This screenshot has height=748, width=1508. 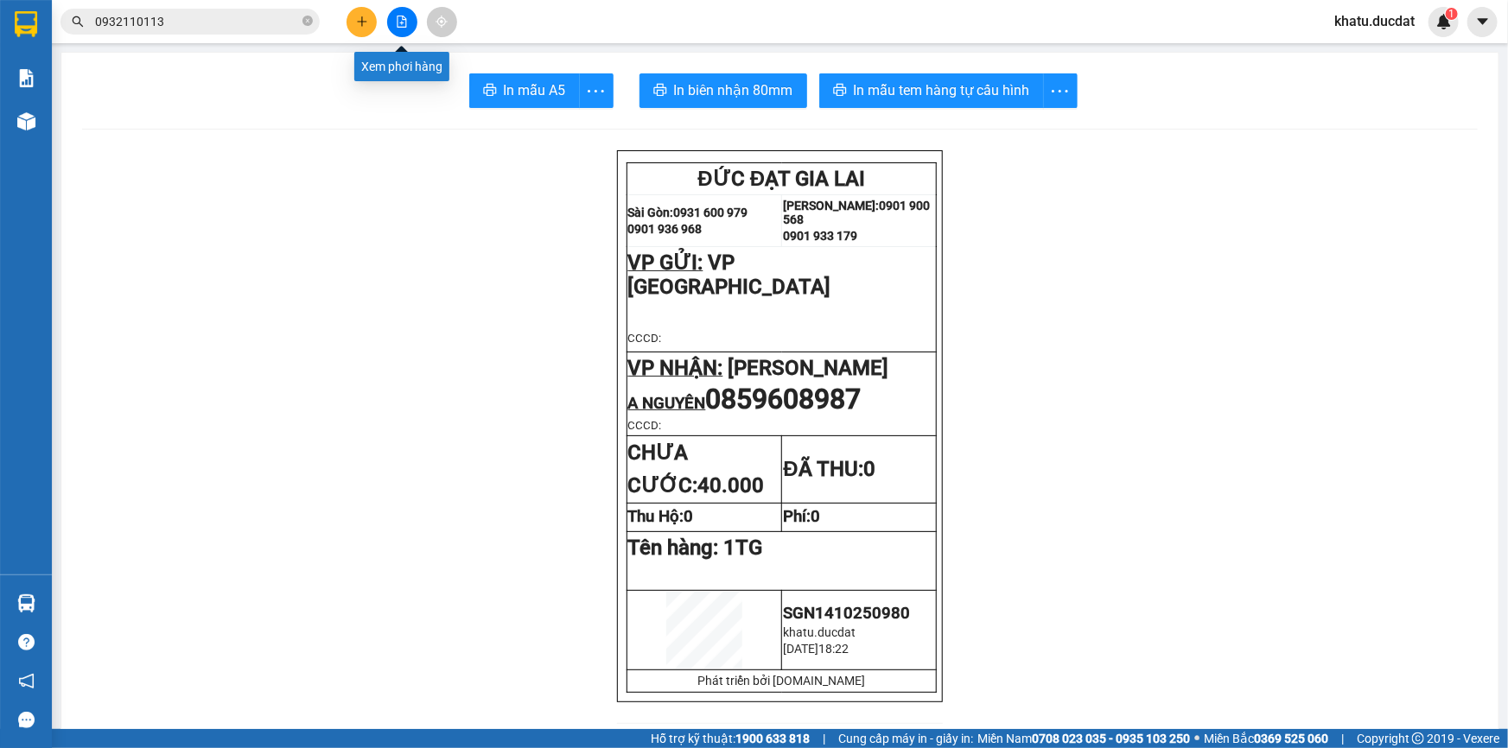 What do you see at coordinates (833, 649) in the screenshot?
I see `span: 18:22` at bounding box center [833, 649].